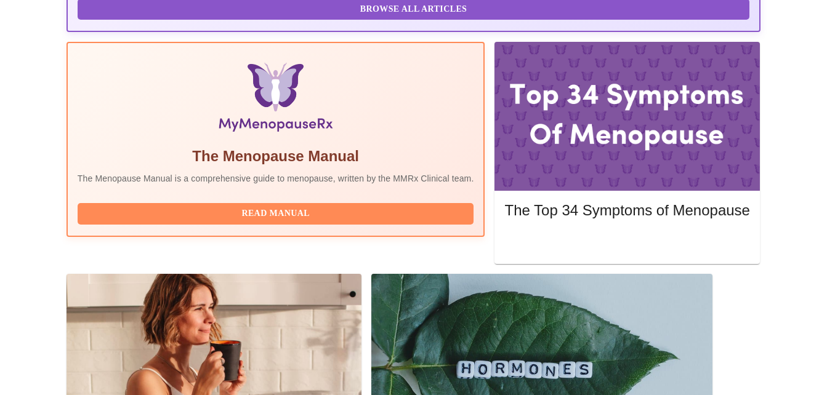 Image resolution: width=827 pixels, height=395 pixels. What do you see at coordinates (276, 214) in the screenshot?
I see `button: Read Manual` at bounding box center [276, 214].